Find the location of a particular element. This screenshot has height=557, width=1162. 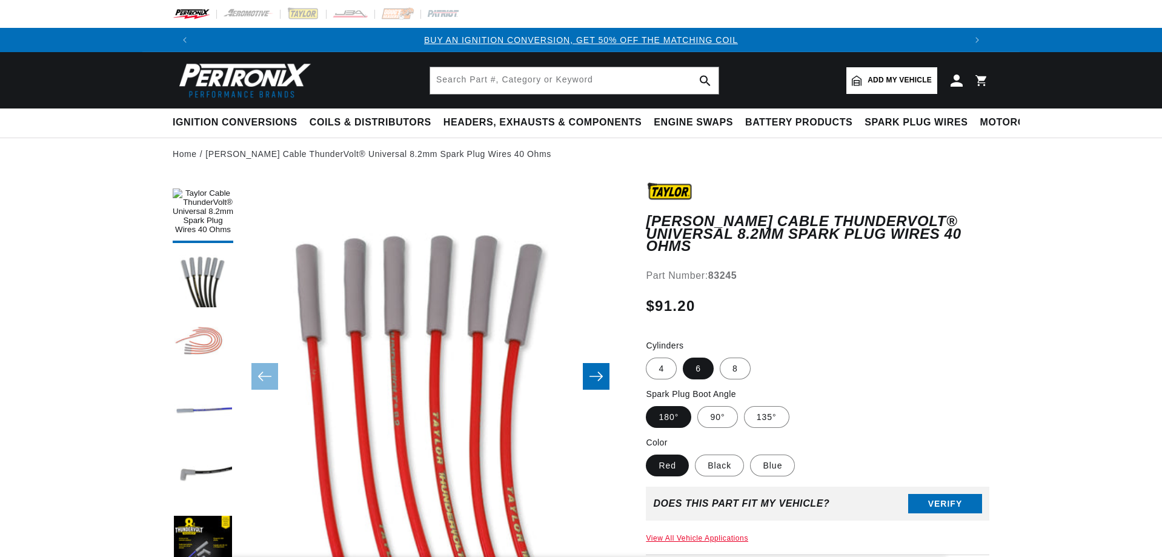

summary: Ignition Conversions is located at coordinates (238, 122).